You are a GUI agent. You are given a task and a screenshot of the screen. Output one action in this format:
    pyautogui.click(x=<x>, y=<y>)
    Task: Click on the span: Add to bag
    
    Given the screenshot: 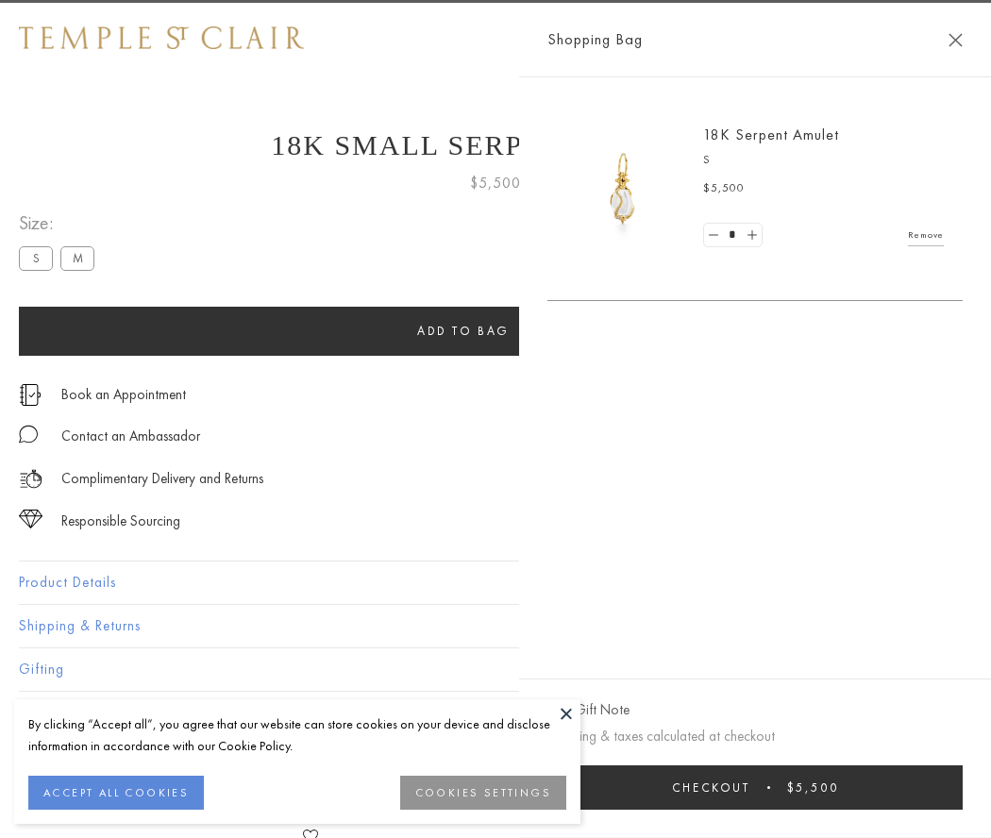 What is the action you would take?
    pyautogui.click(x=463, y=330)
    